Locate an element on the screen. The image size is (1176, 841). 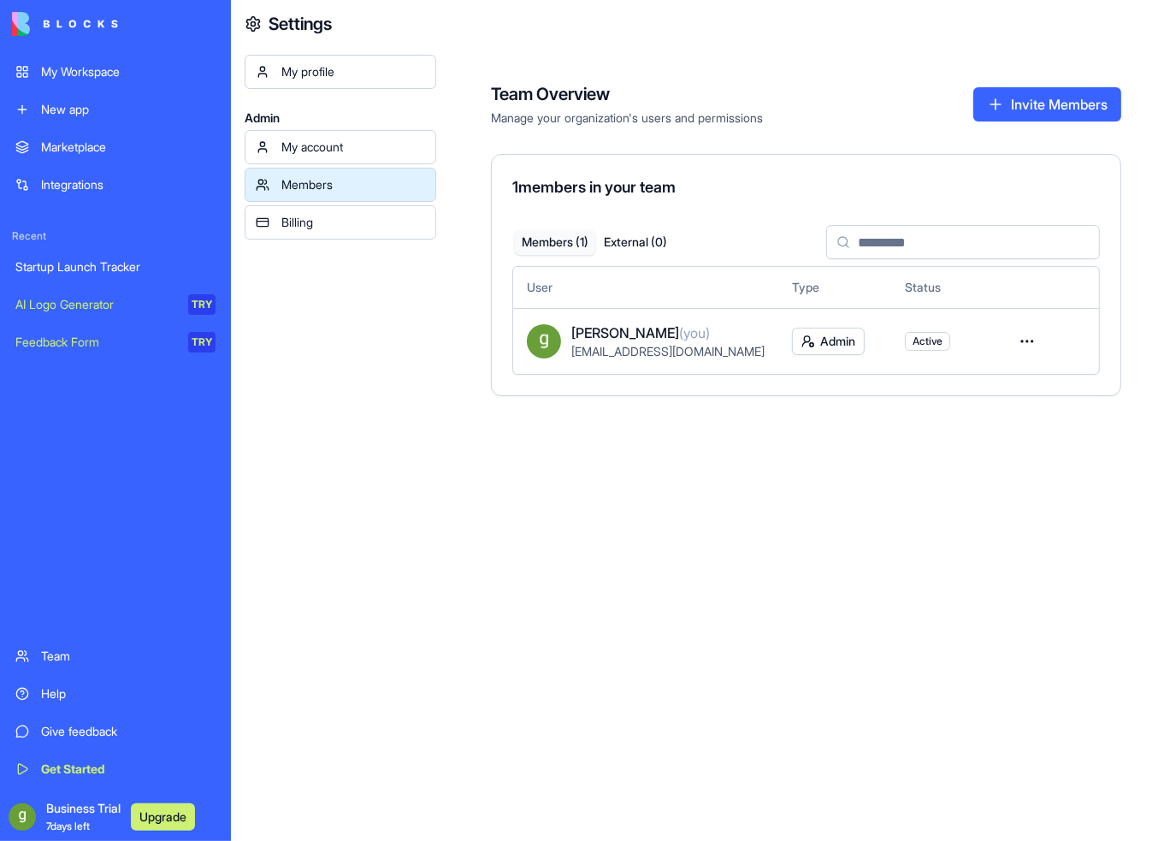
a: Integrations is located at coordinates (115, 185).